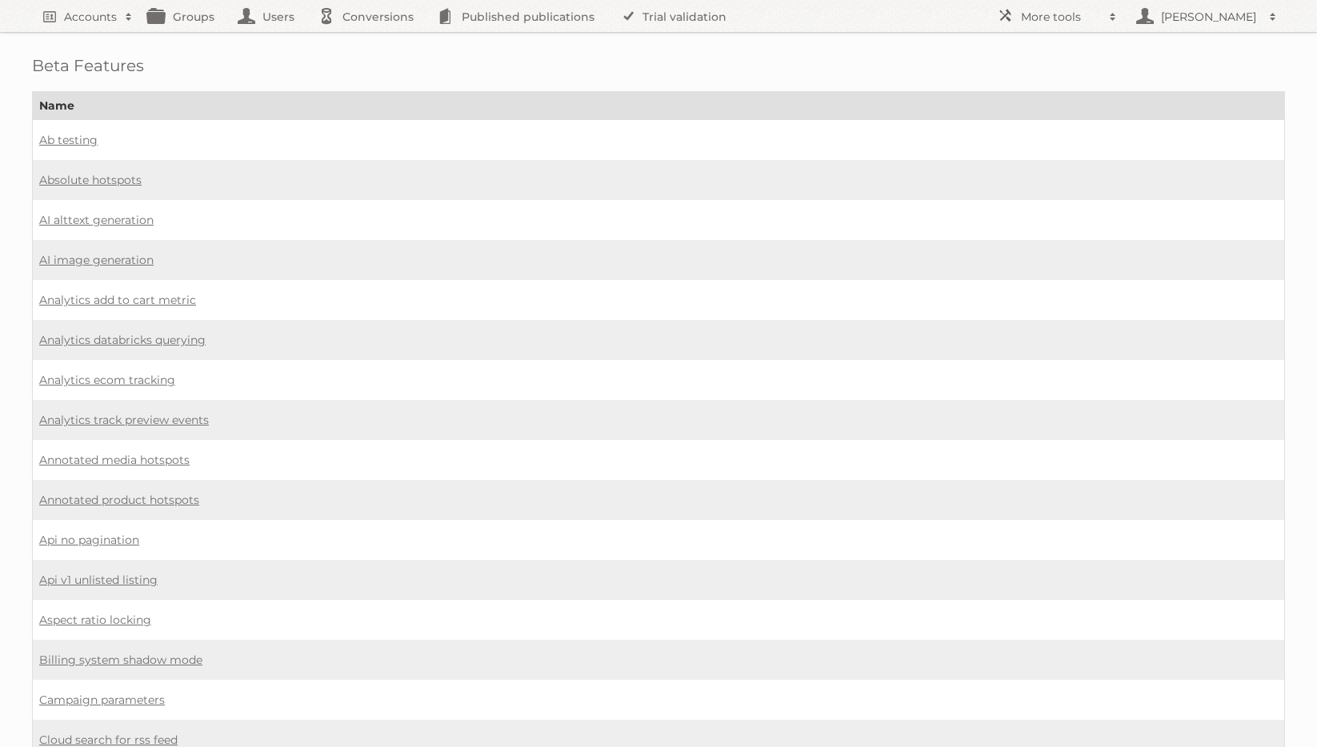 The height and width of the screenshot is (747, 1317). Describe the element at coordinates (107, 380) in the screenshot. I see `a: Analytics ecom tracking` at that location.